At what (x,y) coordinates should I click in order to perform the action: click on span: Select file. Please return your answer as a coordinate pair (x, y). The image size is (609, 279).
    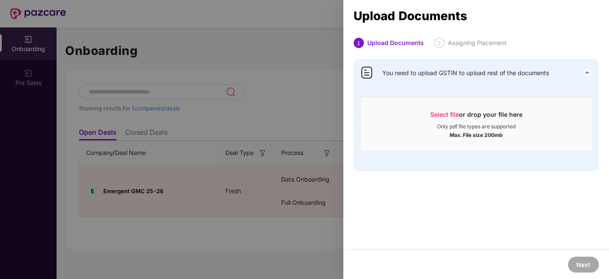
    Looking at the image, I should click on (444, 114).